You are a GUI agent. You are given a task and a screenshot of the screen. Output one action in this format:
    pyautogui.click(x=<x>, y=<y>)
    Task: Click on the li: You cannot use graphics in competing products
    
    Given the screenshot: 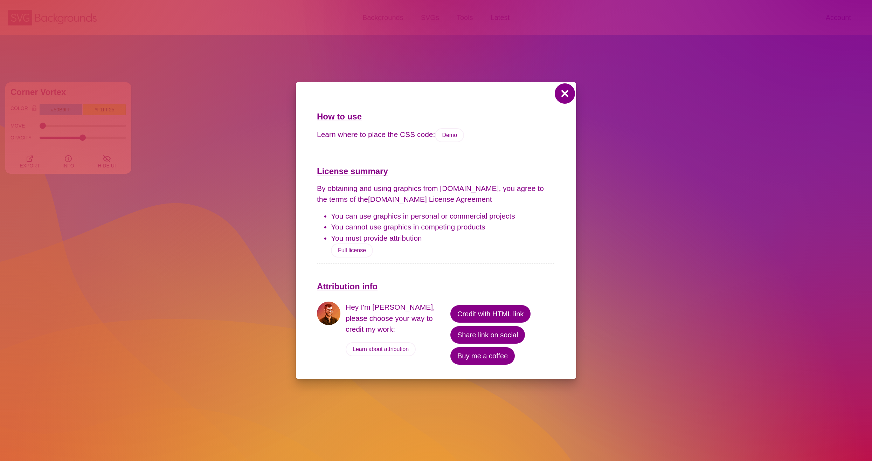 What is the action you would take?
    pyautogui.click(x=443, y=227)
    